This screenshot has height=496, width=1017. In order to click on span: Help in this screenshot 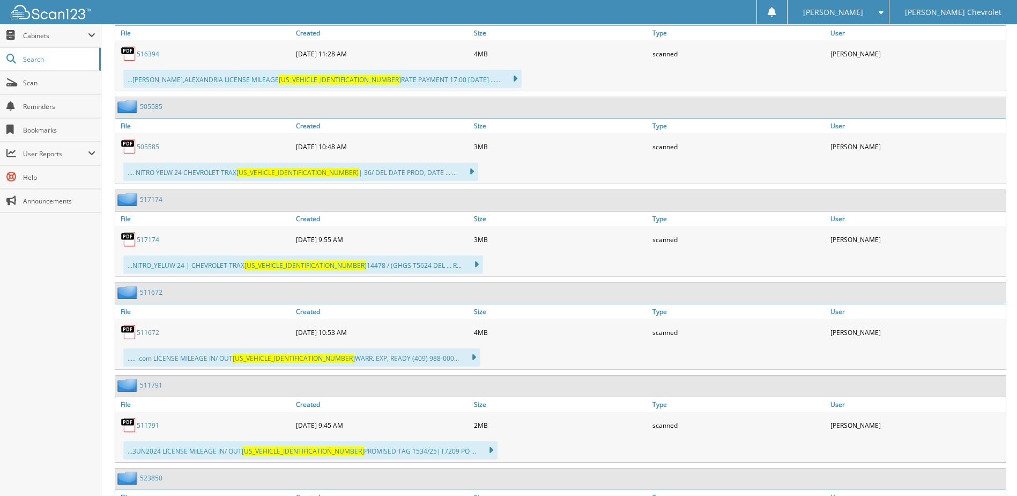, I will do `click(59, 177)`.